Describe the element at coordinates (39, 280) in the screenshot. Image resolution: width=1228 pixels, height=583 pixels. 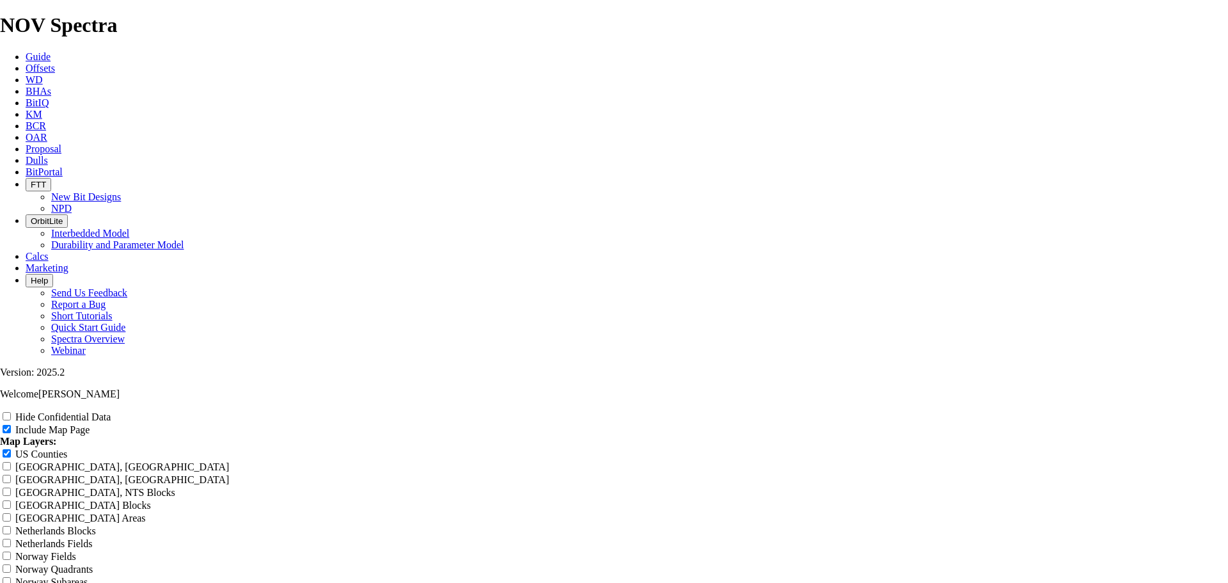
I see `span: Help` at that location.